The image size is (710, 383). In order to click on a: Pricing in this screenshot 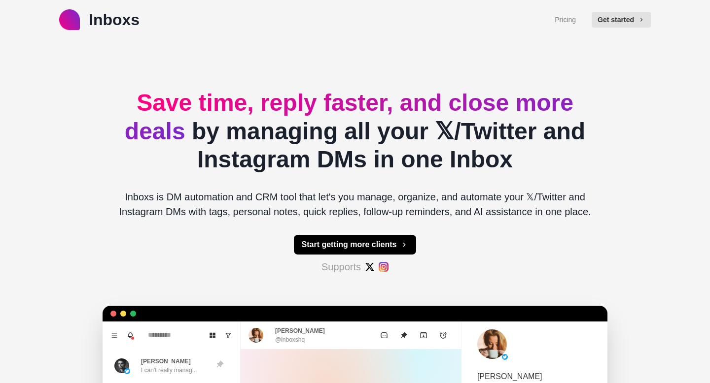, I will do `click(565, 20)`.